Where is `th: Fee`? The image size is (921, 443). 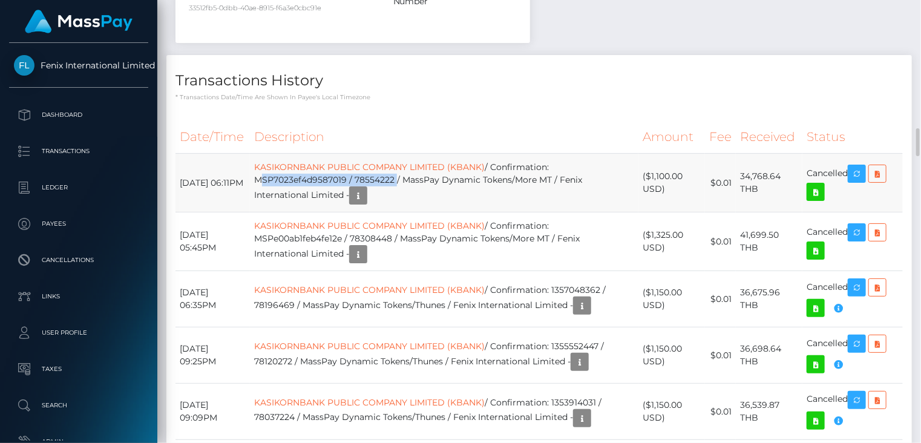 th: Fee is located at coordinates (720, 137).